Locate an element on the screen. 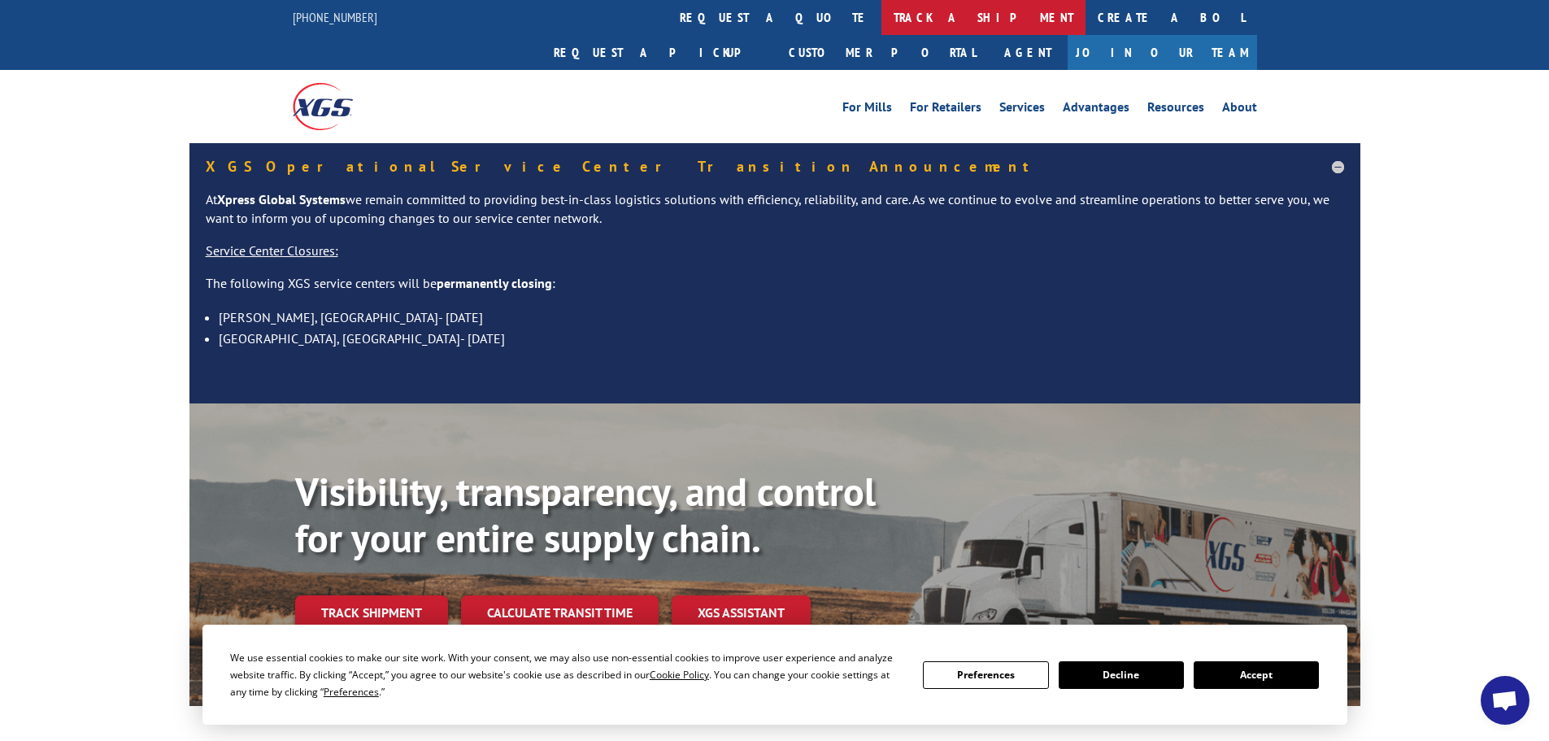 This screenshot has height=741, width=1549. a: XGS ASSISTANT is located at coordinates (741, 612).